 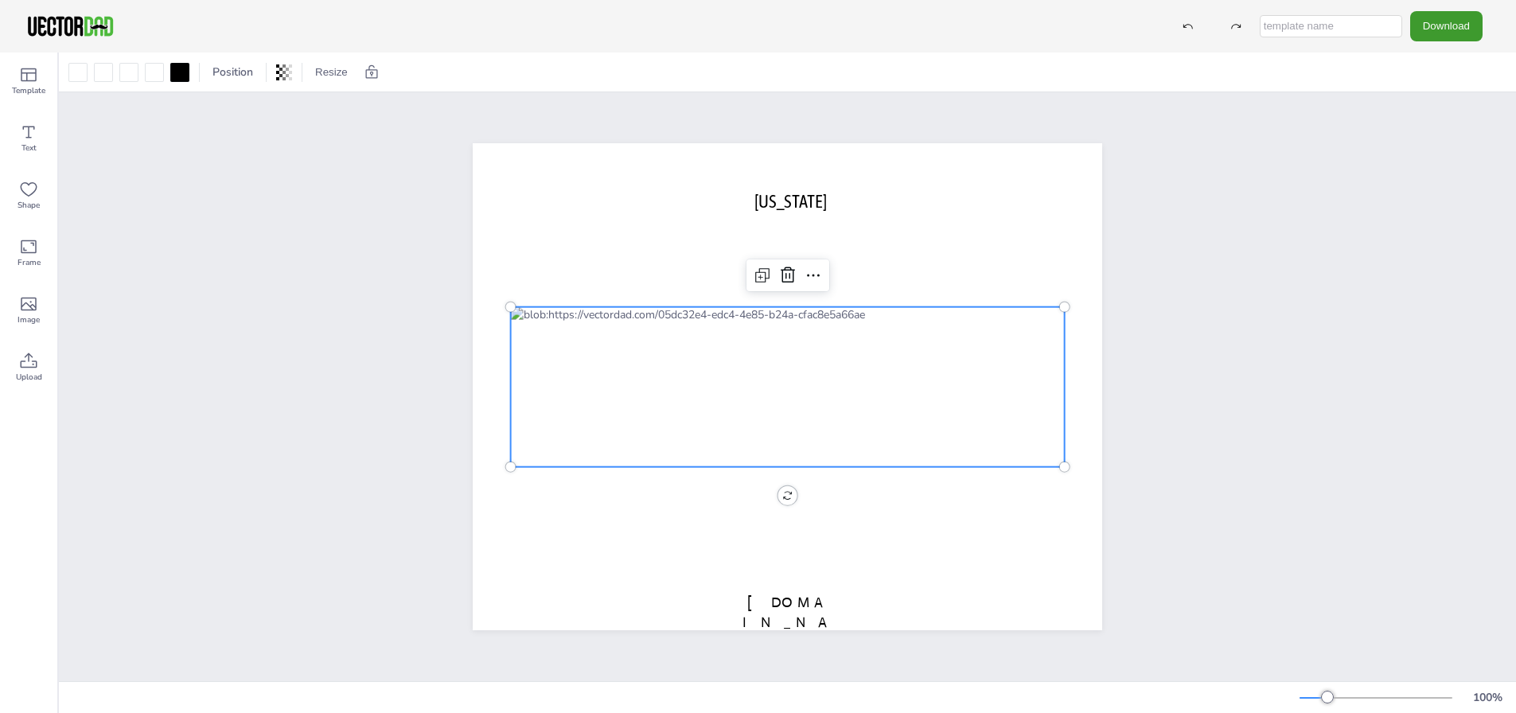 What do you see at coordinates (232, 72) in the screenshot?
I see `span: Position` at bounding box center [232, 72].